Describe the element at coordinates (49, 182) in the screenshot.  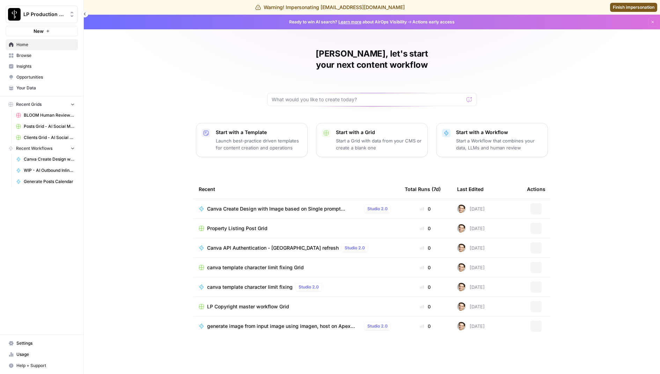
I see `span: Generate Posts Calendar` at that location.